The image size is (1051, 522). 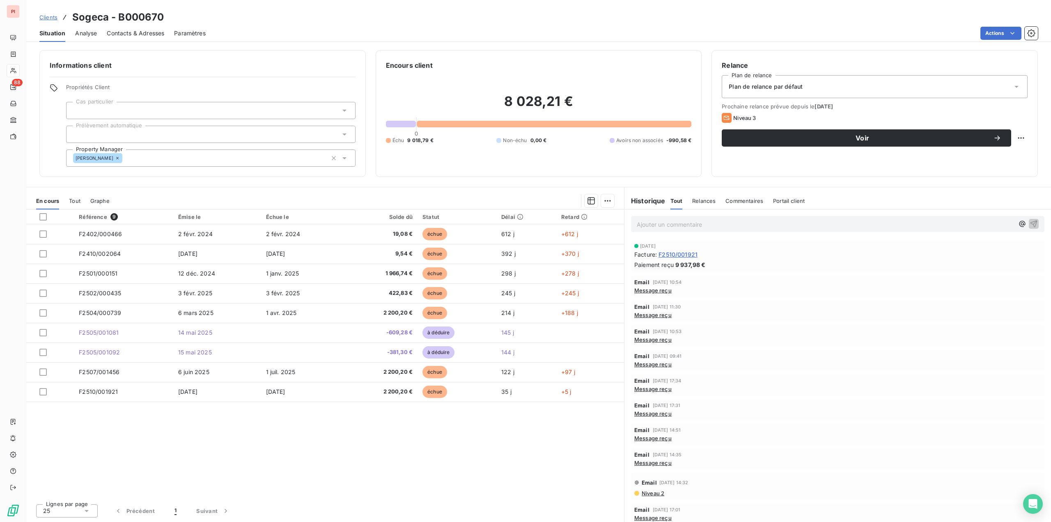 I want to click on span: 9 937,98 €, so click(x=691, y=264).